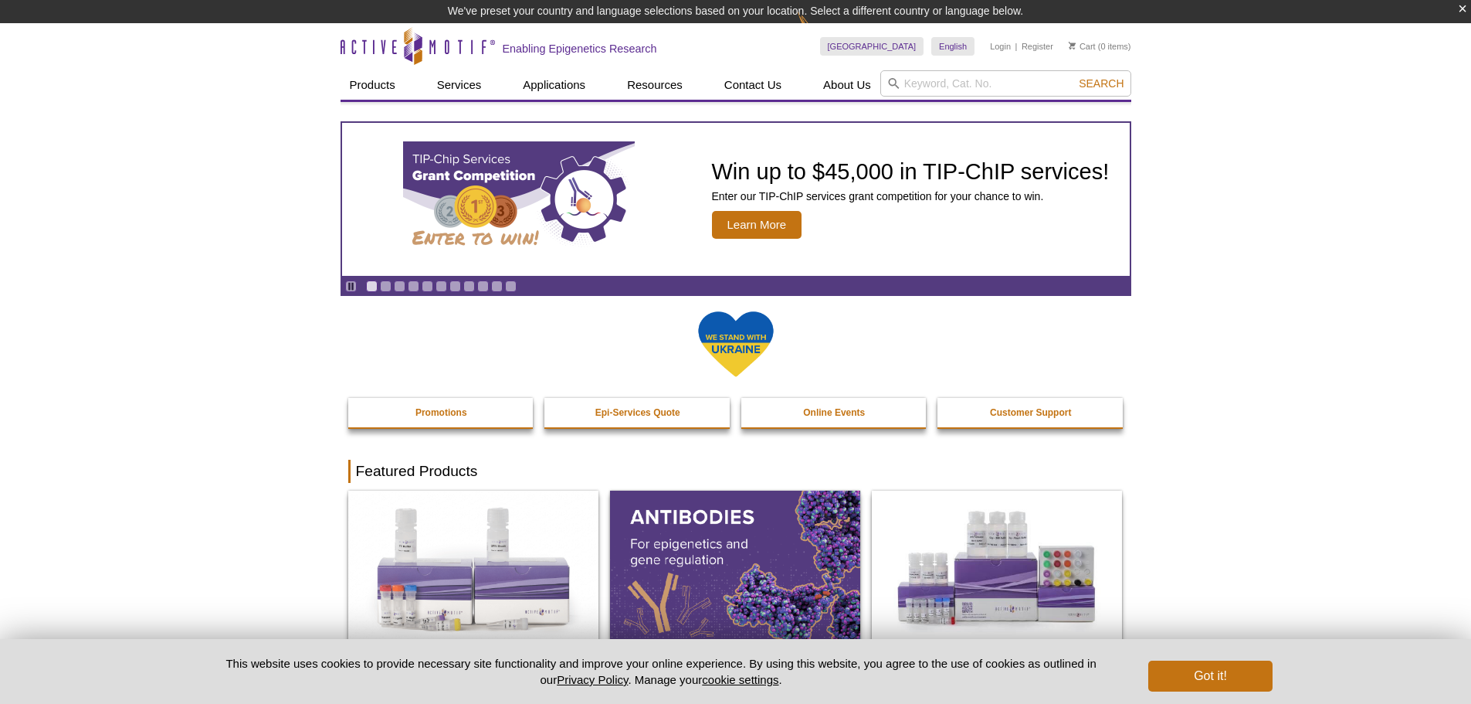 The image size is (1471, 704). Describe the element at coordinates (413, 286) in the screenshot. I see `a: Go to slide 4` at that location.